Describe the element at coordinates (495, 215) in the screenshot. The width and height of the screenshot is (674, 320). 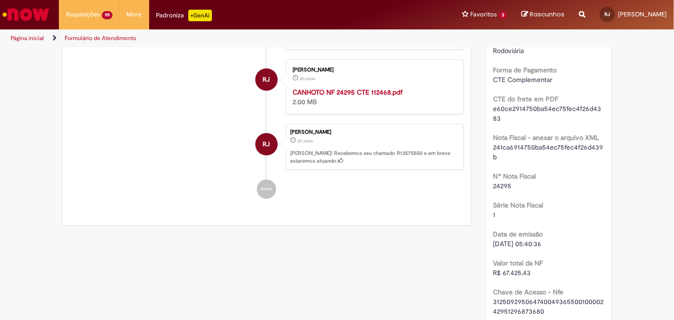
I see `span: 1` at that location.